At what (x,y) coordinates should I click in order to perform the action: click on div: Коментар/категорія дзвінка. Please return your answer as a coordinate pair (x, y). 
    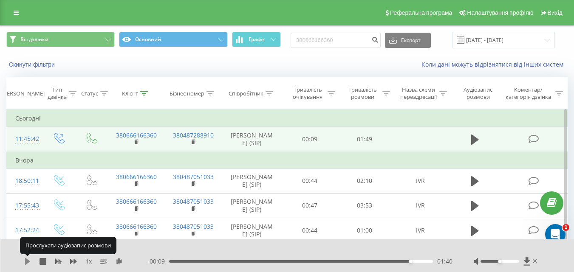
    Looking at the image, I should click on (528, 94).